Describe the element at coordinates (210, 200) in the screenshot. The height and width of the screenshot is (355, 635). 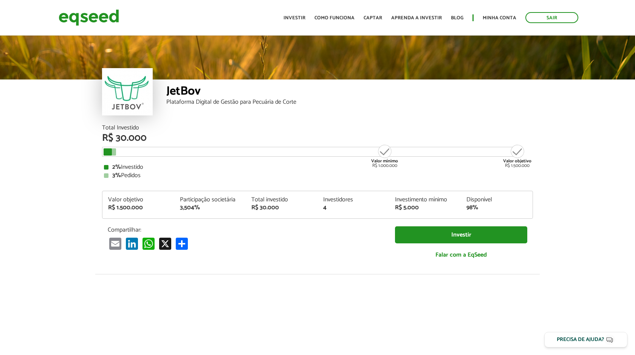
I see `div: Participação societária` at that location.